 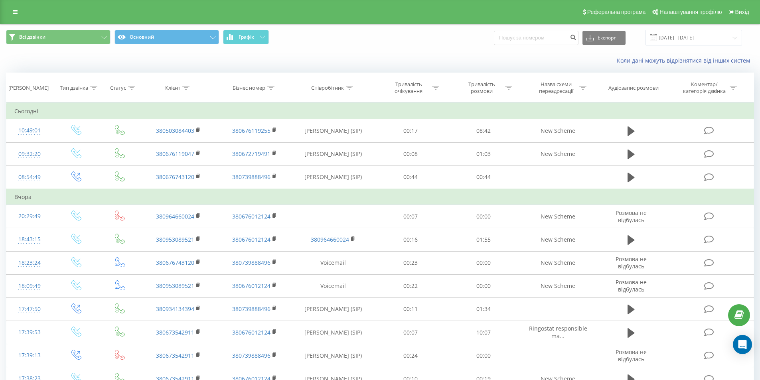 What do you see at coordinates (483, 131) in the screenshot?
I see `td: 08:42` at bounding box center [483, 131].